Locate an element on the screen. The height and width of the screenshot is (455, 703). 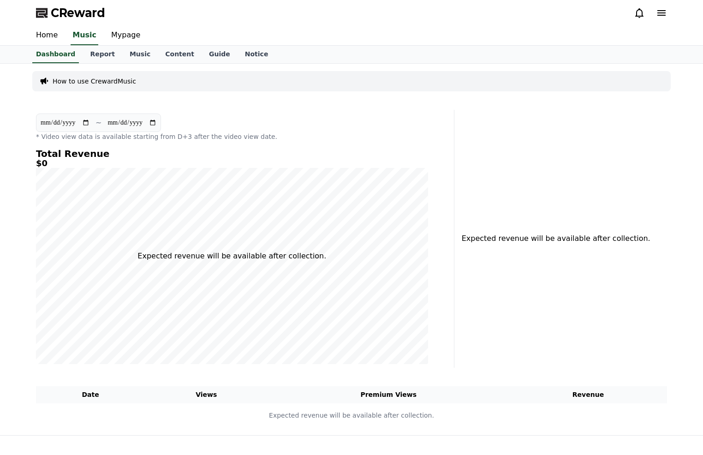
th: Premium Views is located at coordinates (389, 395).